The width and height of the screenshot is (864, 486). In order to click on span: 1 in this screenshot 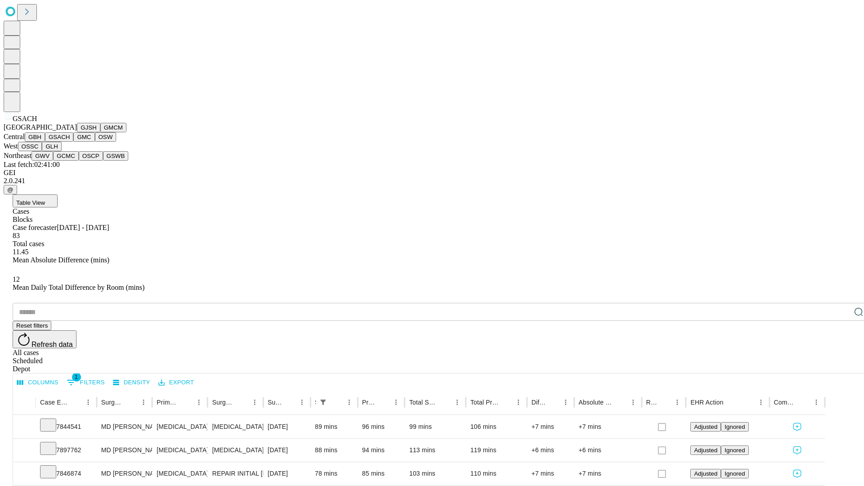, I will do `click(76, 377)`.